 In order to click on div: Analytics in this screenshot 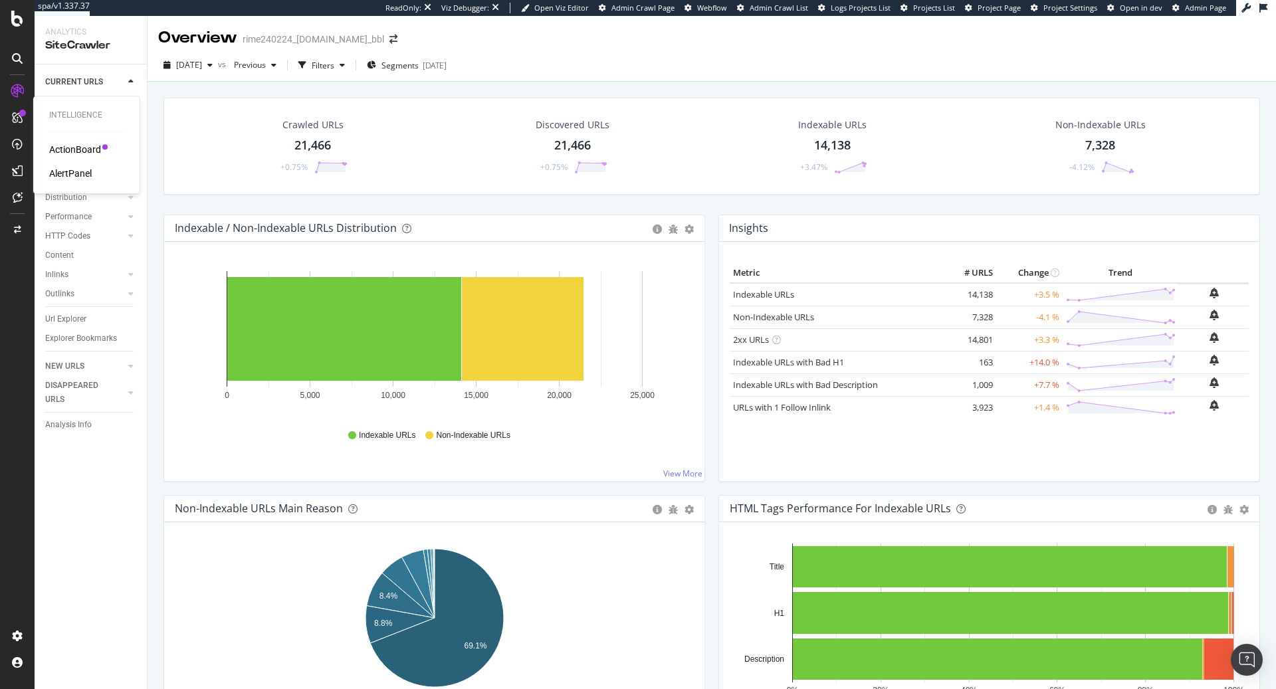, I will do `click(90, 32)`.